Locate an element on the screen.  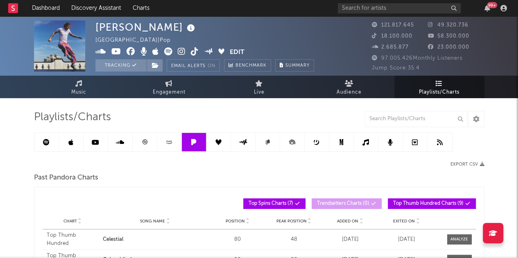
div: Celestial is located at coordinates (155, 240).